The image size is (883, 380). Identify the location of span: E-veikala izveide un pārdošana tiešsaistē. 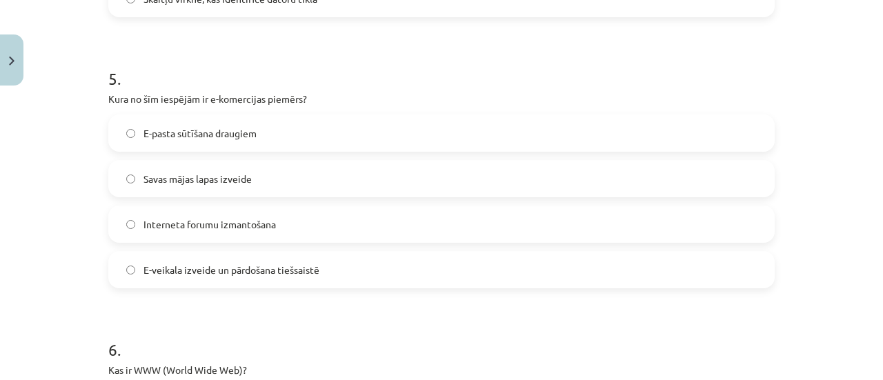
(231, 270).